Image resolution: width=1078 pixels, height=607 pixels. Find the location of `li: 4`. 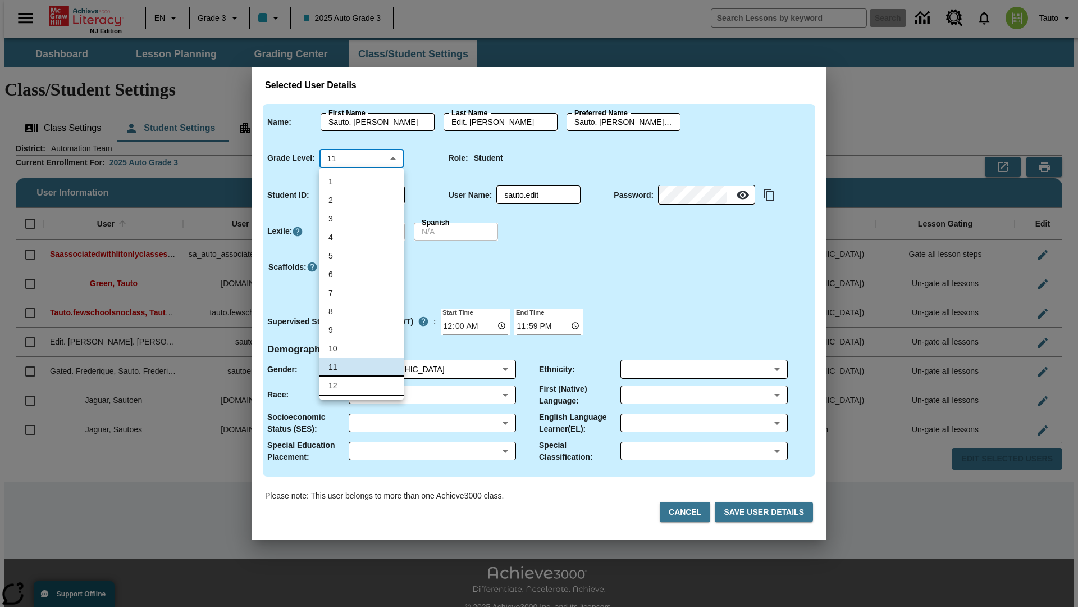

li: 4 is located at coordinates (362, 237).